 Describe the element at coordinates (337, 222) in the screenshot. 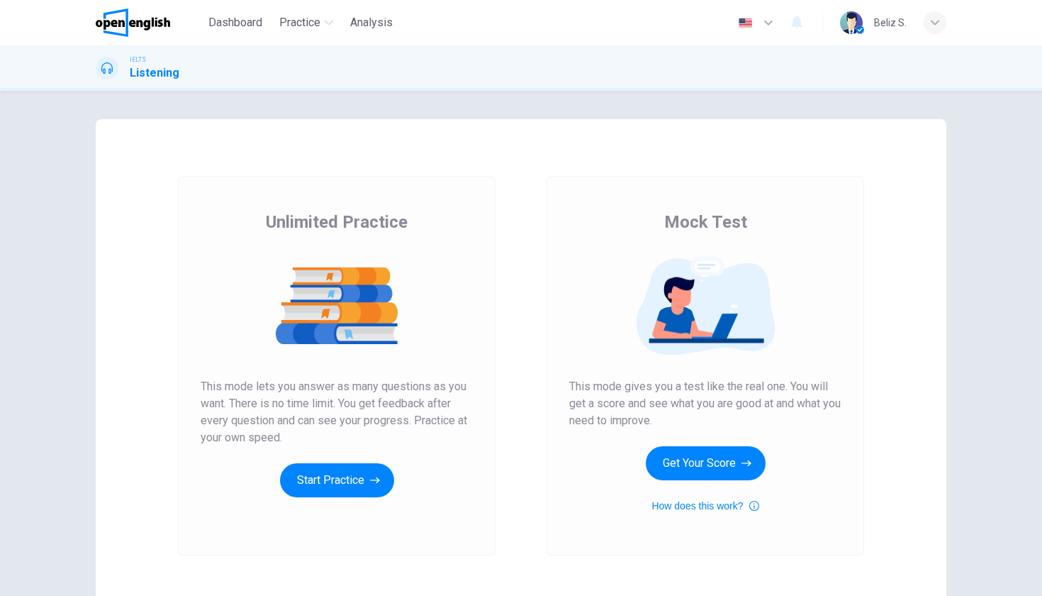

I see `span: Unlimited Practice` at that location.